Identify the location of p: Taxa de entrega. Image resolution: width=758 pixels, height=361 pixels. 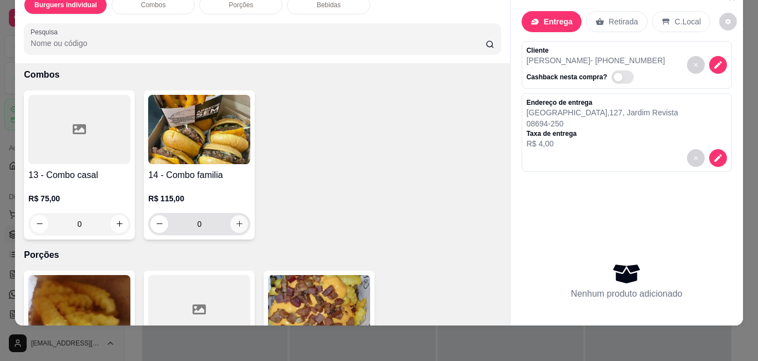
(602, 134).